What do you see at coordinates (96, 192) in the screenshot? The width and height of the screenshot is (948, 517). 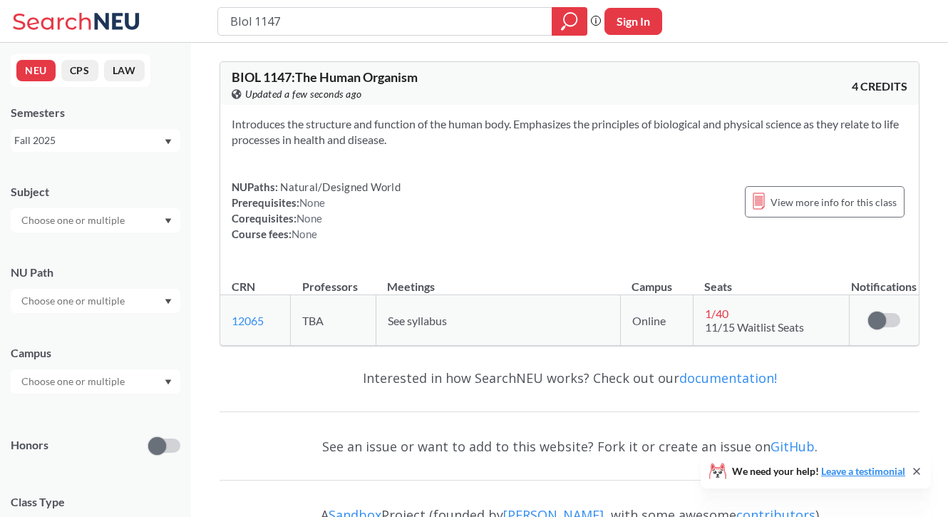 I see `div: Subject` at bounding box center [96, 192].